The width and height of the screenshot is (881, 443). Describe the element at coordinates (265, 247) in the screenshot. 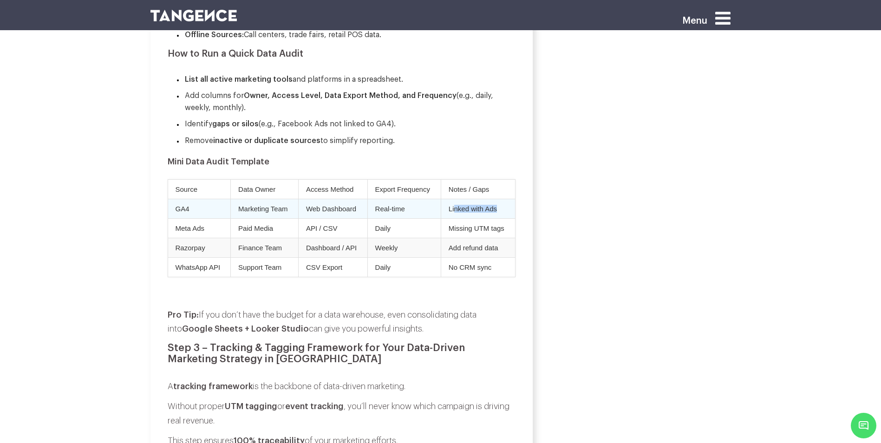

I see `td: Finance Team` at that location.